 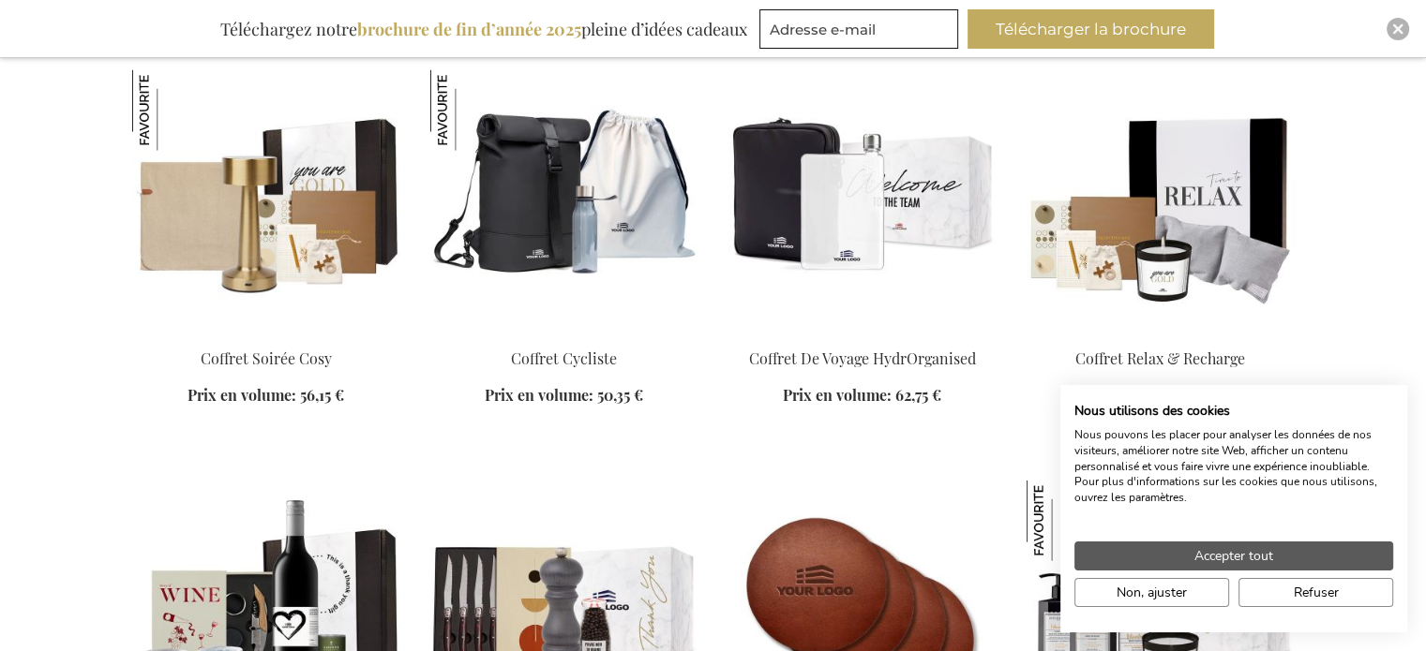 I want to click on img: Cyclist's Gift Set, so click(x=564, y=202).